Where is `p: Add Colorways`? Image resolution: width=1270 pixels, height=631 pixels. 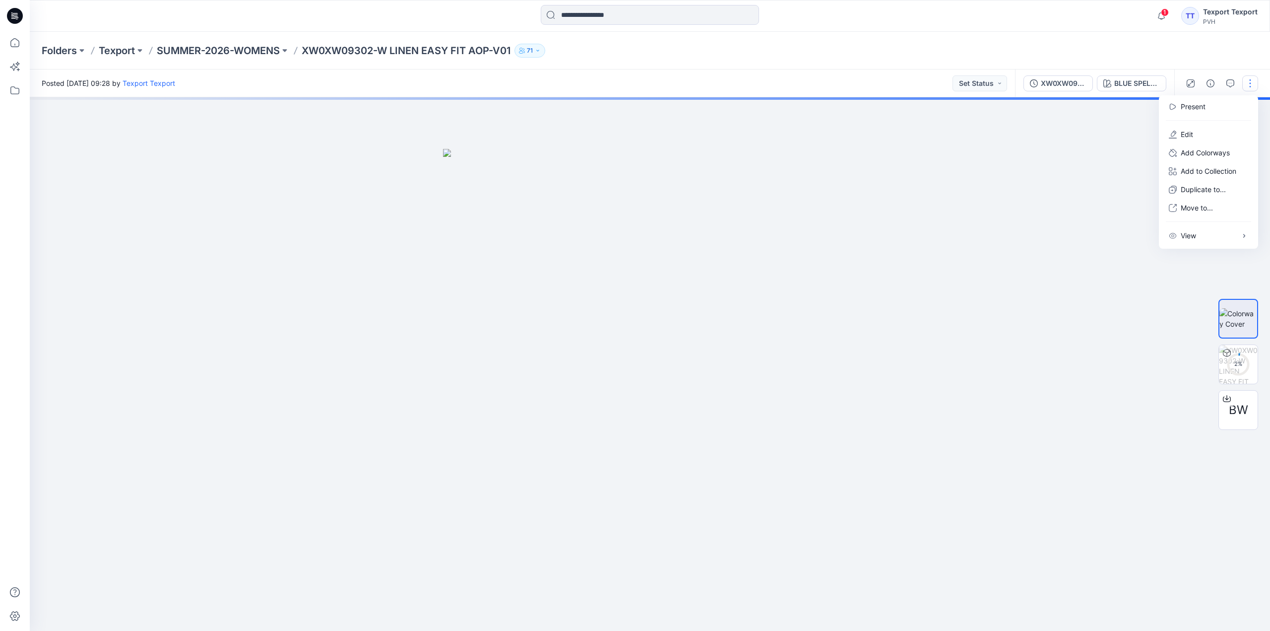 p: Add Colorways is located at coordinates (1205, 152).